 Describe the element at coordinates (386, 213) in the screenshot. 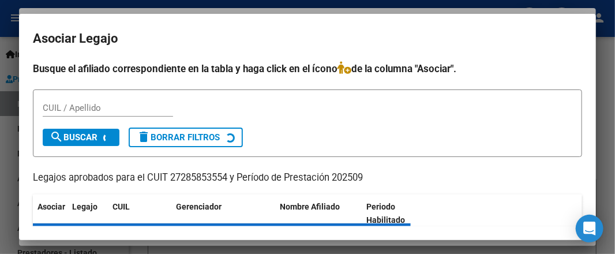

I see `span: Periodo Habilitado` at that location.